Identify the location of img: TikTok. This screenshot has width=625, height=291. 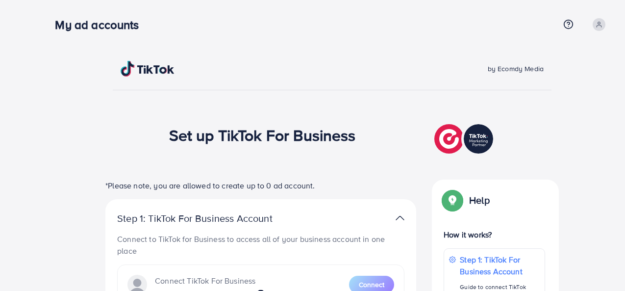
(148, 69).